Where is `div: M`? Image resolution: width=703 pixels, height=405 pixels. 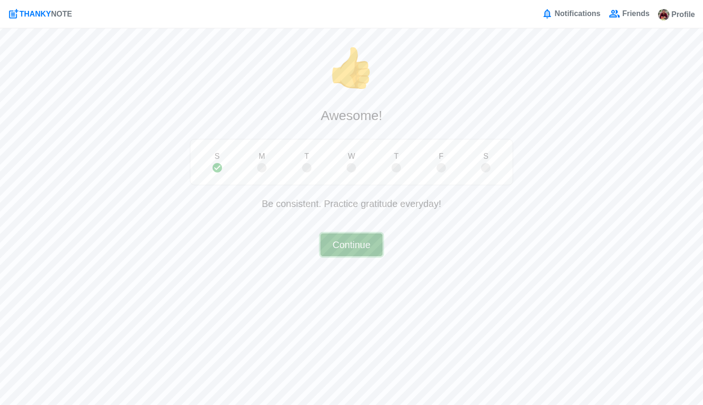 div: M is located at coordinates (262, 162).